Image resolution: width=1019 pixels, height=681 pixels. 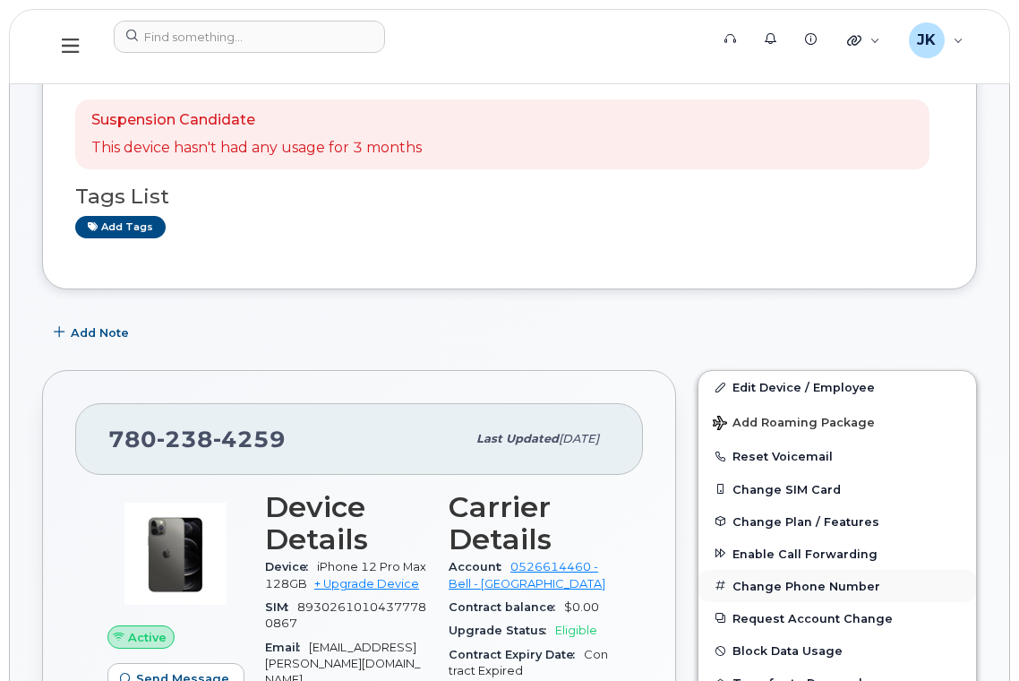 I want to click on button: Change Phone Number, so click(x=837, y=586).